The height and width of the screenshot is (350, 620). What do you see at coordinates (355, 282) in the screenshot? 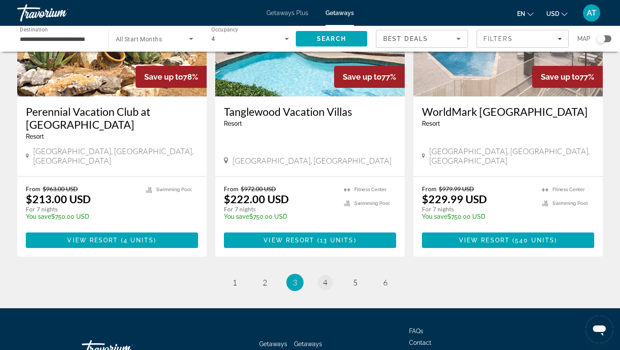
I see `span: 5` at bounding box center [355, 282].